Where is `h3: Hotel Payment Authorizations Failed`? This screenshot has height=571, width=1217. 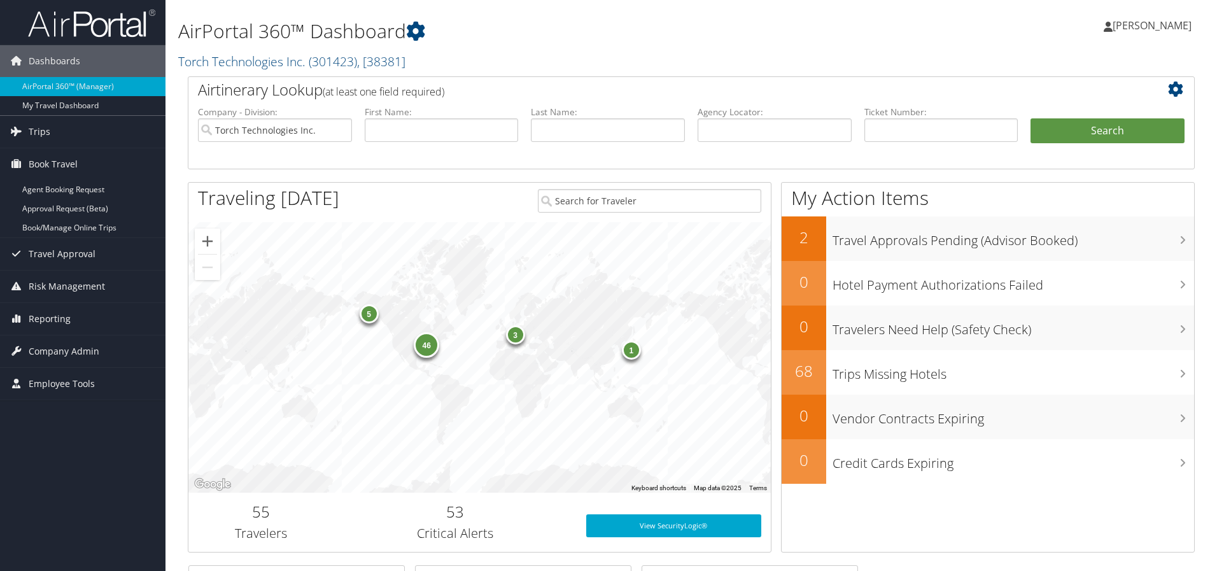
h3: Hotel Payment Authorizations Failed is located at coordinates (1013, 282).